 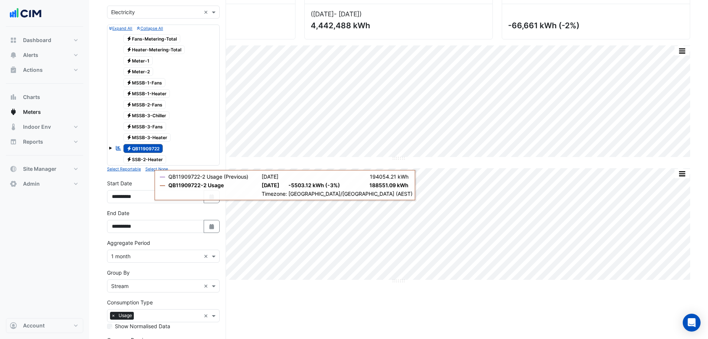 What do you see at coordinates (13, 169) in the screenshot?
I see `app-icon: Site Manager` at bounding box center [13, 169].